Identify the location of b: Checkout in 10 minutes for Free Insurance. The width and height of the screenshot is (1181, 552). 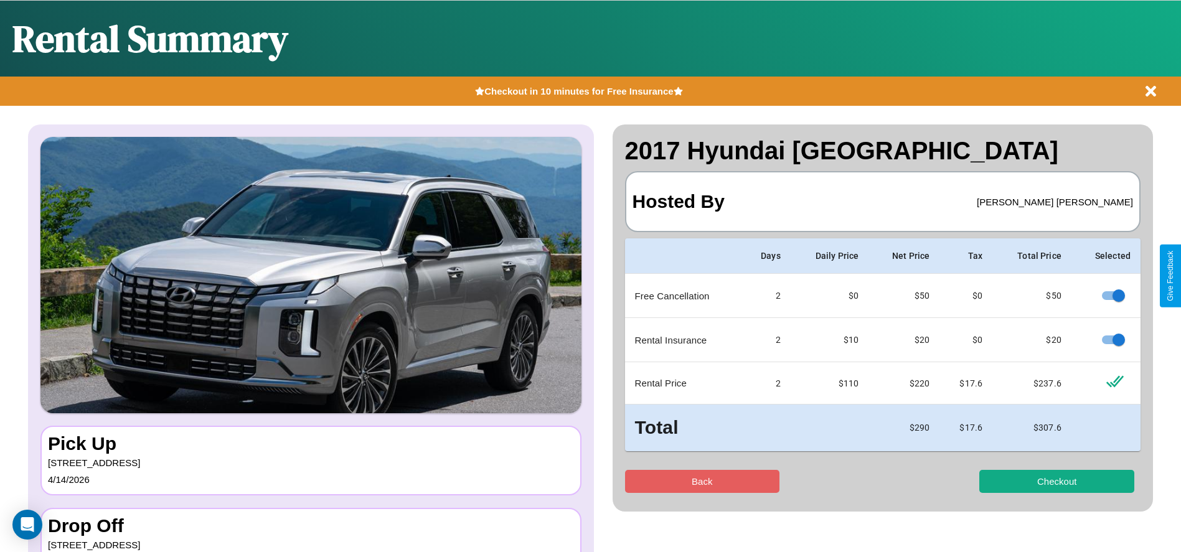
(578, 91).